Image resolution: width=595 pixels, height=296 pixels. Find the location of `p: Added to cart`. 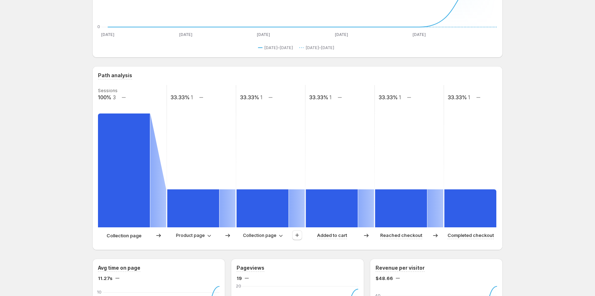

p: Added to cart is located at coordinates (332, 235).